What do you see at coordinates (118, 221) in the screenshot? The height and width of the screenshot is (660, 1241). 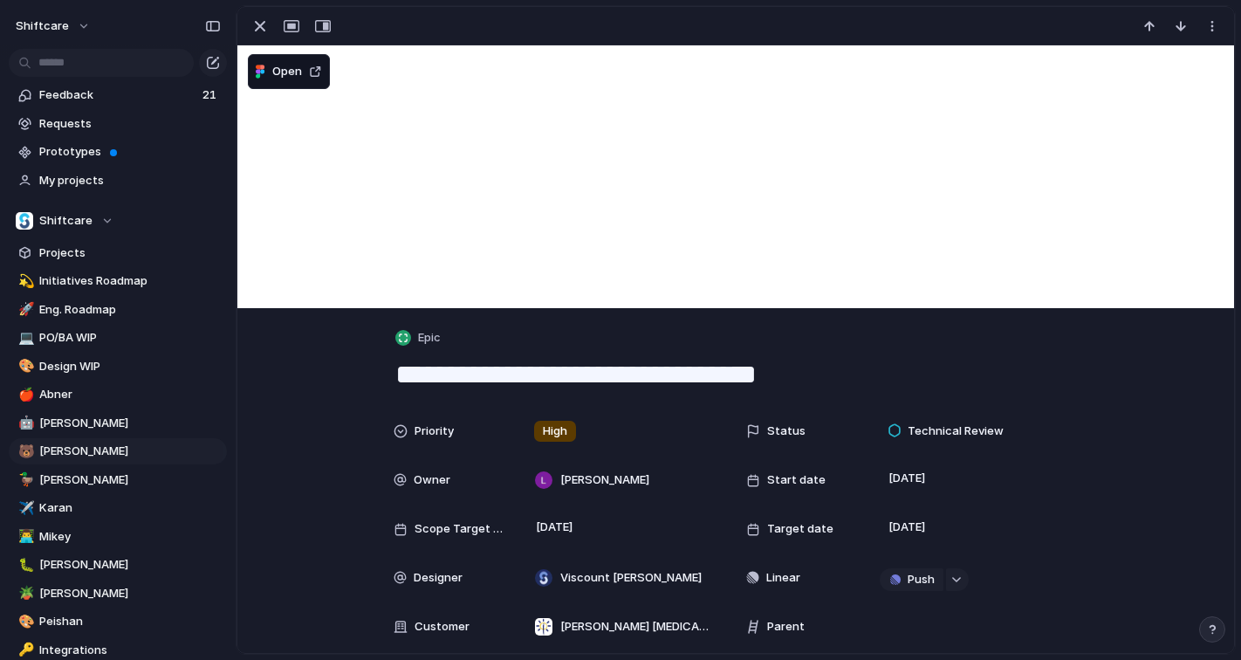 I see `button: Shiftcare` at bounding box center [118, 221].